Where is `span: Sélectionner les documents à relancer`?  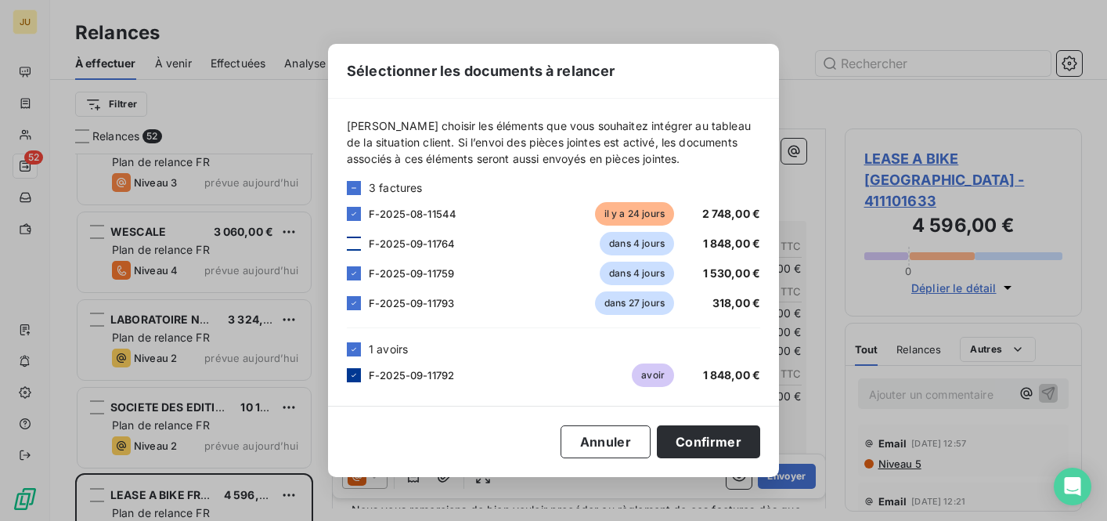 span: Sélectionner les documents à relancer is located at coordinates (481, 70).